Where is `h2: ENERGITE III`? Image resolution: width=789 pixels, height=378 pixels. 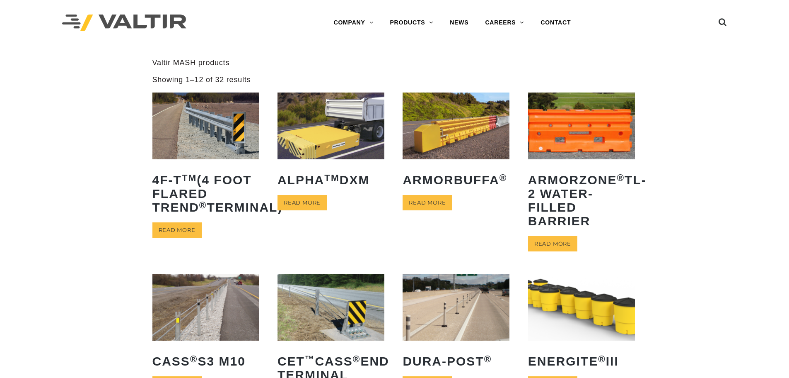
h2: ENERGITE III is located at coordinates (582, 361).